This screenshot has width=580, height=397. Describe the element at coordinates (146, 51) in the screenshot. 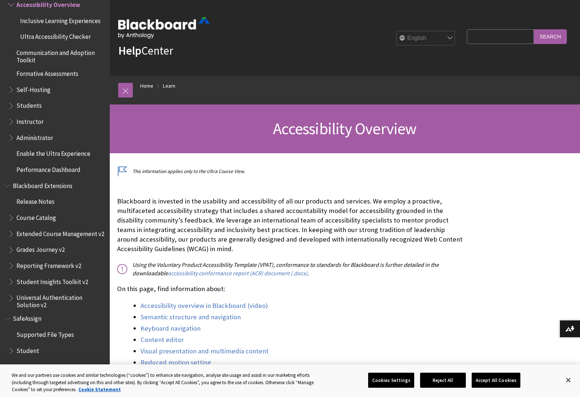

I see `a: HelpCenter` at that location.